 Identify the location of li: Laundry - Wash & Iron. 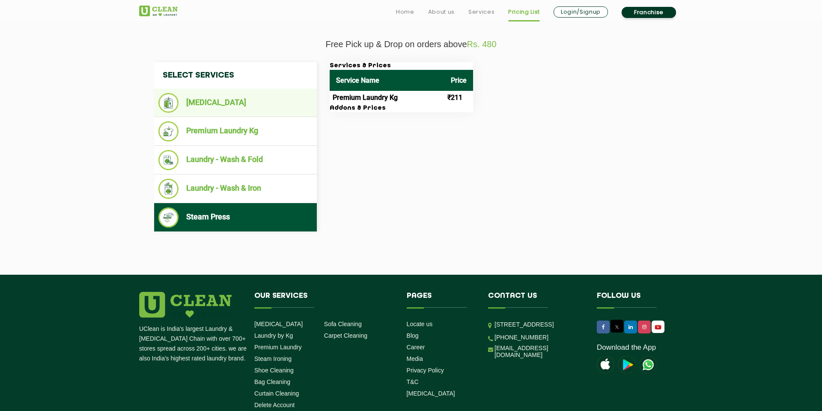
(235, 188).